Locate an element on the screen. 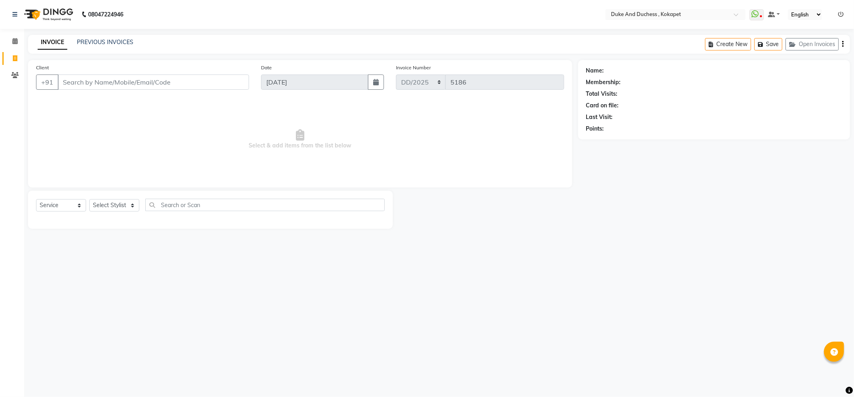 The height and width of the screenshot is (397, 854). img: logo is located at coordinates (48, 14).